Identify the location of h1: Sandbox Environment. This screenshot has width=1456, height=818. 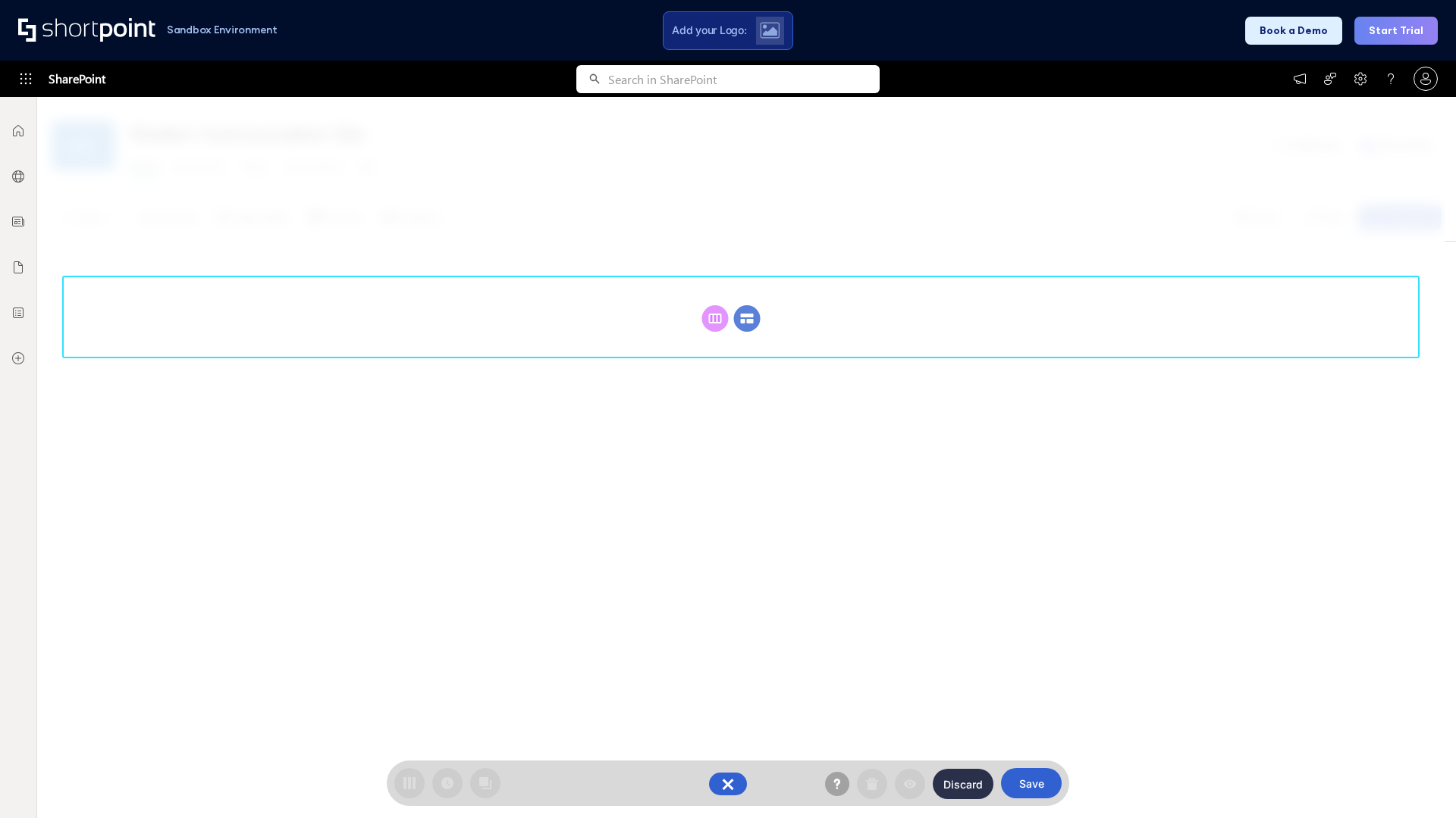
(222, 30).